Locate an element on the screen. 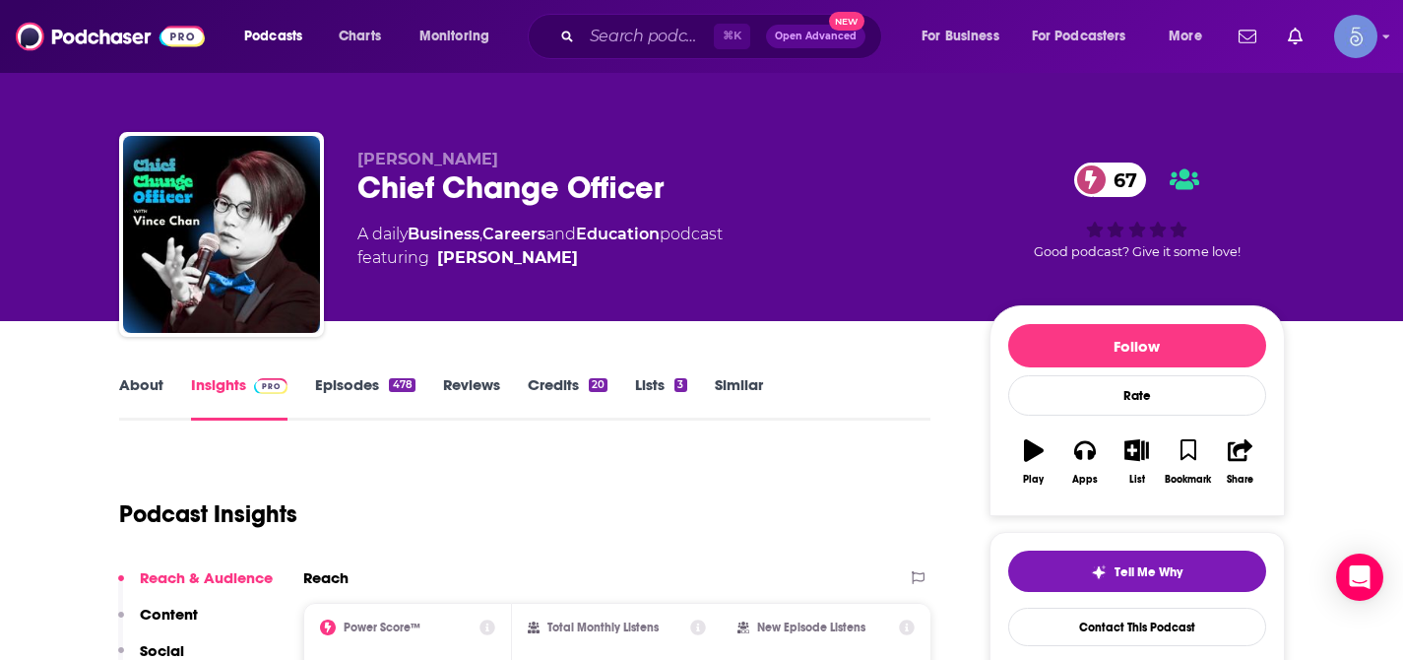 This screenshot has height=660, width=1403. a: Education is located at coordinates (617, 233).